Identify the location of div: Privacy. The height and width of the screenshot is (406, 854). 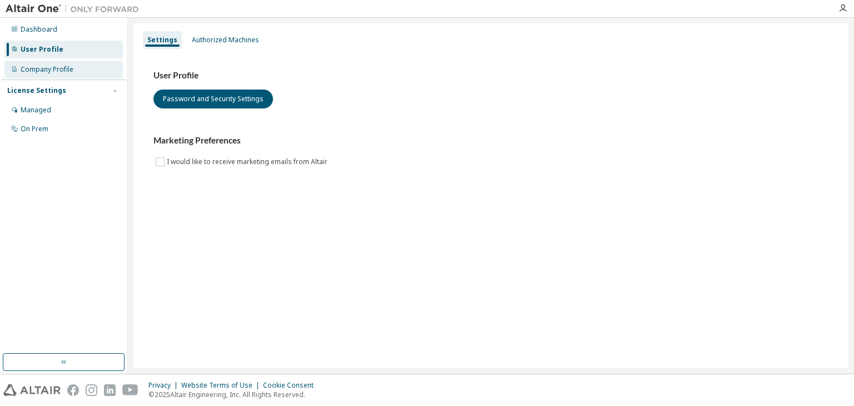
(165, 385).